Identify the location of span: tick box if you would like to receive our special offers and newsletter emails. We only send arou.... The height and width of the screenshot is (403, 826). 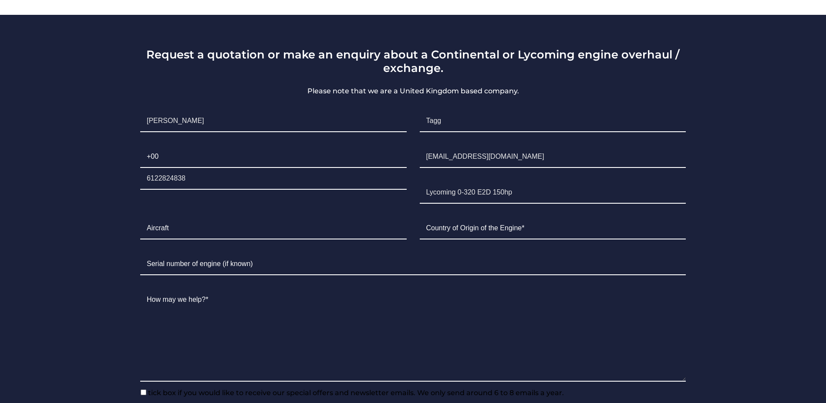
(355, 392).